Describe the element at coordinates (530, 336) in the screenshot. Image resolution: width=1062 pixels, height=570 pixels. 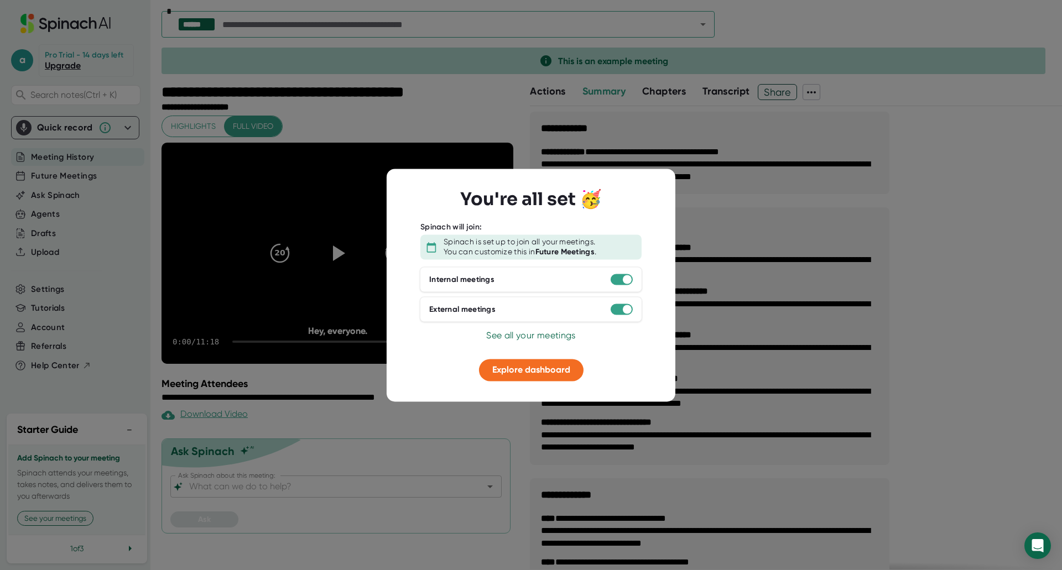
I see `span: See all your meetings` at that location.